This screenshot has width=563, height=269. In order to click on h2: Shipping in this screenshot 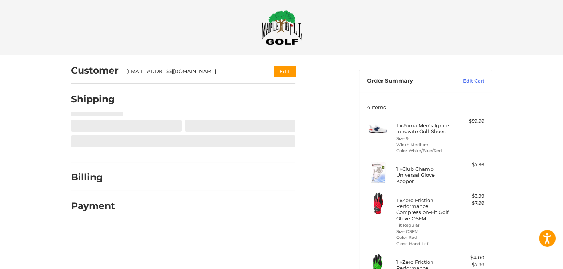, I will do `click(93, 99)`.